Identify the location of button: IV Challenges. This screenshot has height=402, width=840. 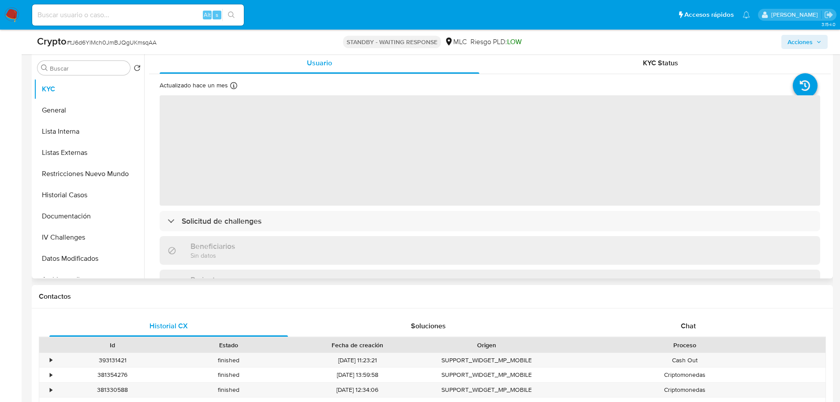
(89, 237).